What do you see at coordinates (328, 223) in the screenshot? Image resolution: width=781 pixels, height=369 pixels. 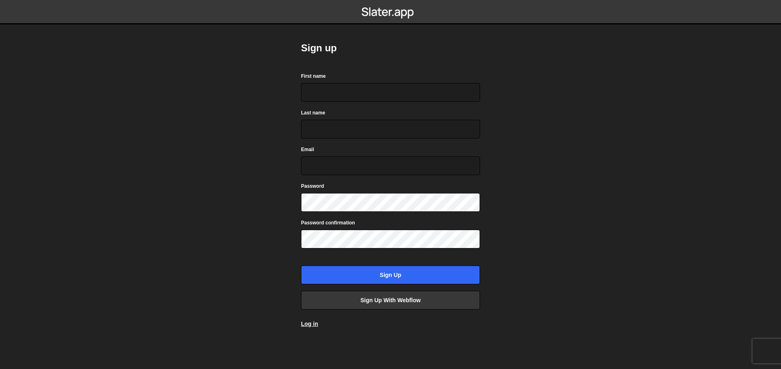 I see `label: Password confirmation` at bounding box center [328, 223].